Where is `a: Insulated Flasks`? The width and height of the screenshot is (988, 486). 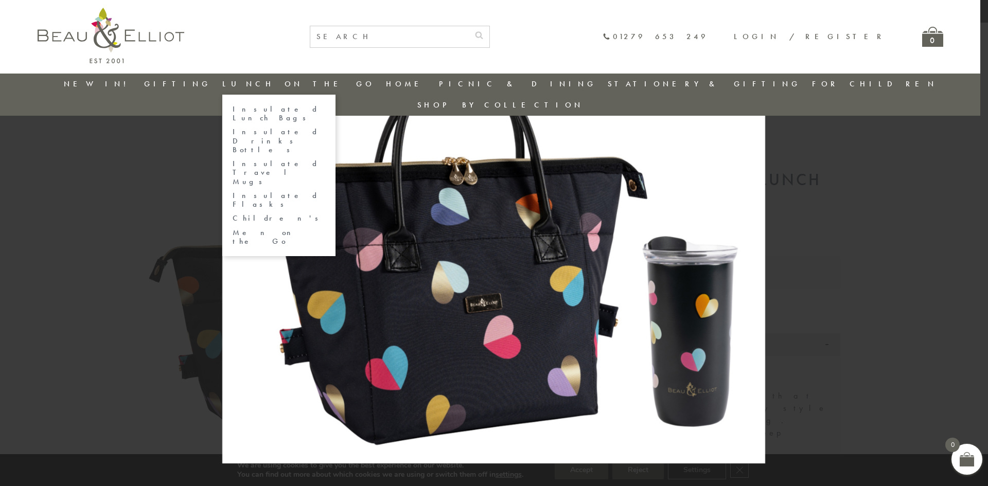 a: Insulated Flasks is located at coordinates (279, 200).